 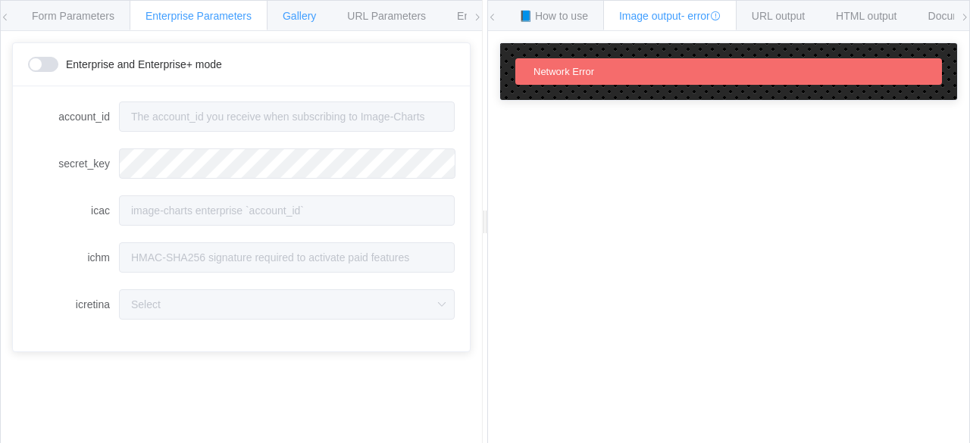 I want to click on label: icretina, so click(x=74, y=305).